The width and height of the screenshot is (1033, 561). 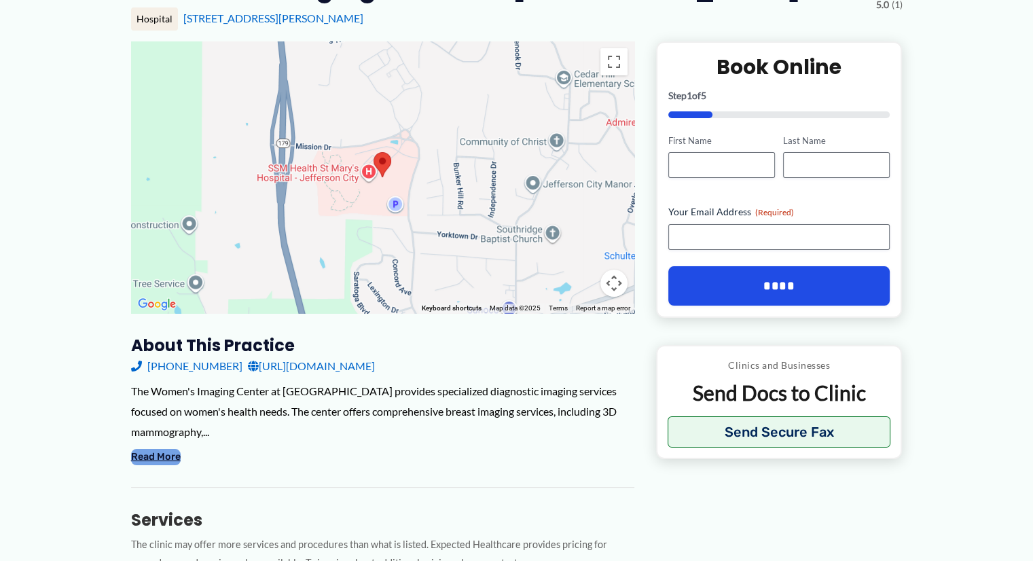 I want to click on span: 5, so click(x=704, y=95).